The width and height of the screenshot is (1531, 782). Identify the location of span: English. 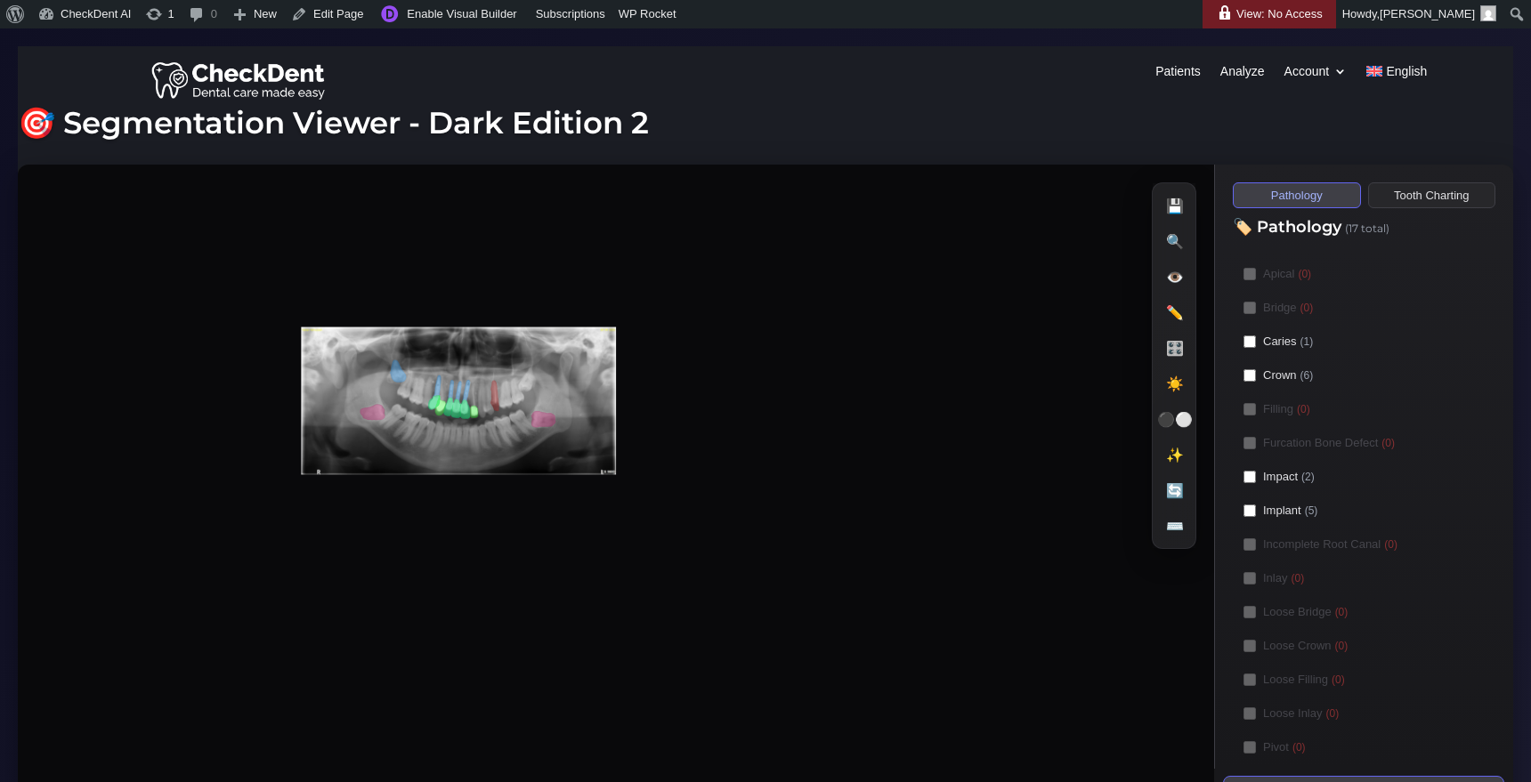
(1406, 71).